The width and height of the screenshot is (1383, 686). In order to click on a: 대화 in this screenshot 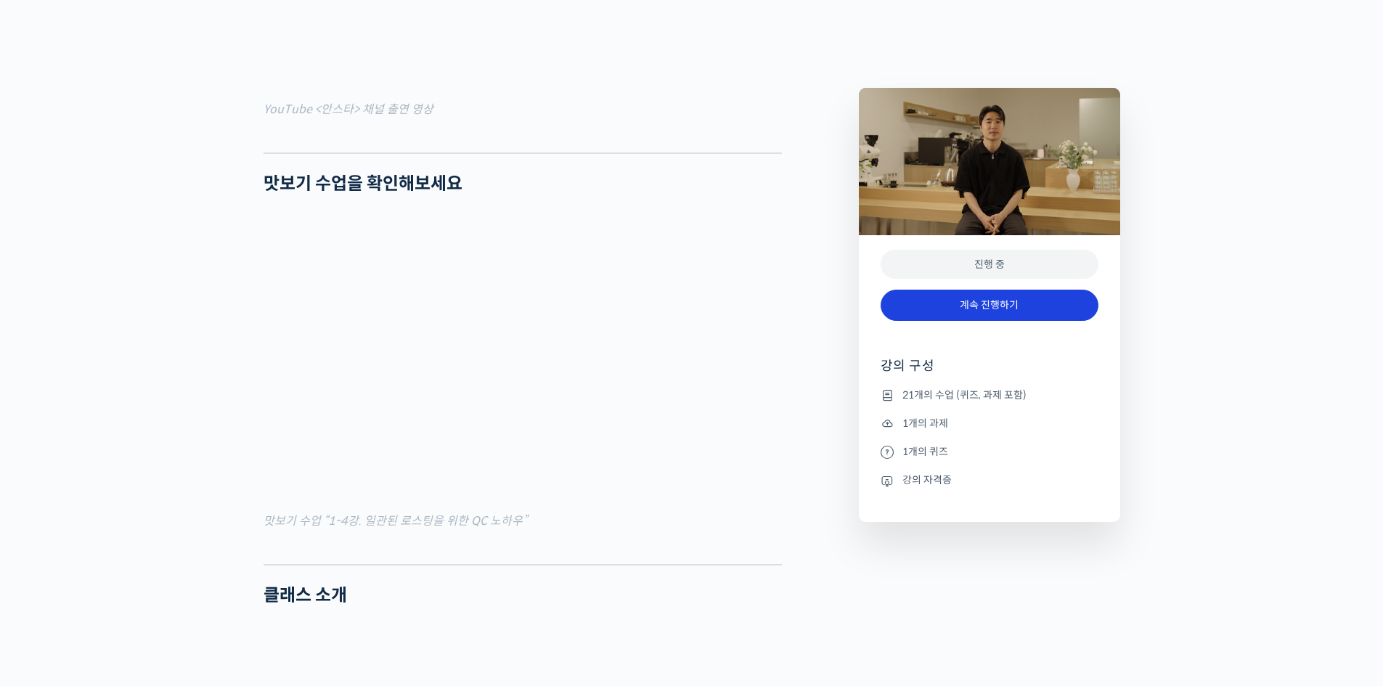, I will do `click(142, 478)`.